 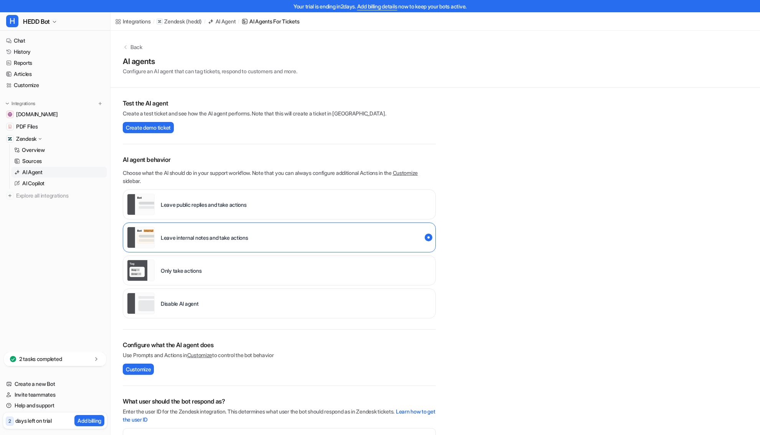 I want to click on img: explore all integrations, so click(x=10, y=196).